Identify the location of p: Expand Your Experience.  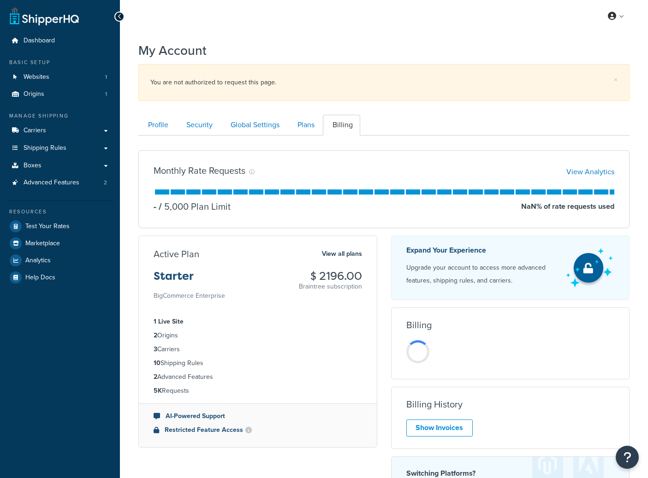
(482, 250).